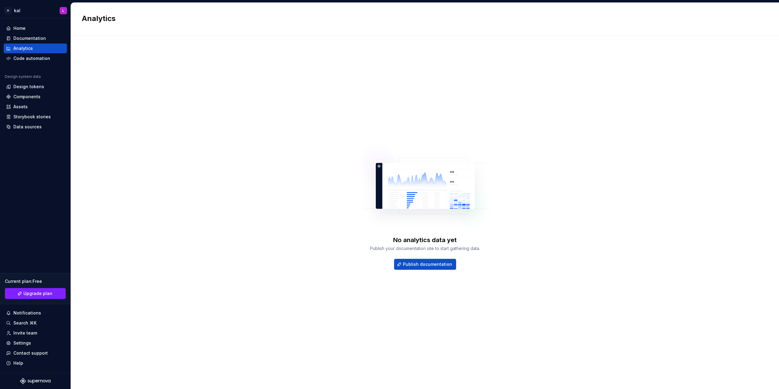 The height and width of the screenshot is (389, 779). What do you see at coordinates (35, 323) in the screenshot?
I see `button: Search ⌘K` at bounding box center [35, 323].